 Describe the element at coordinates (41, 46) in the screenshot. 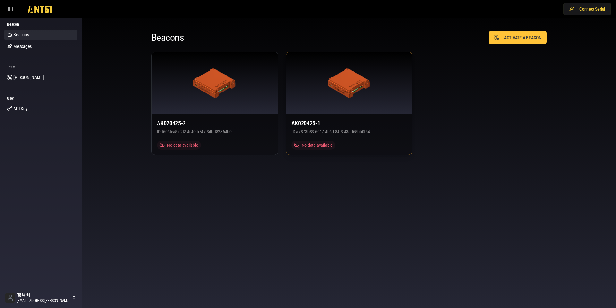

I see `a: Messages` at that location.